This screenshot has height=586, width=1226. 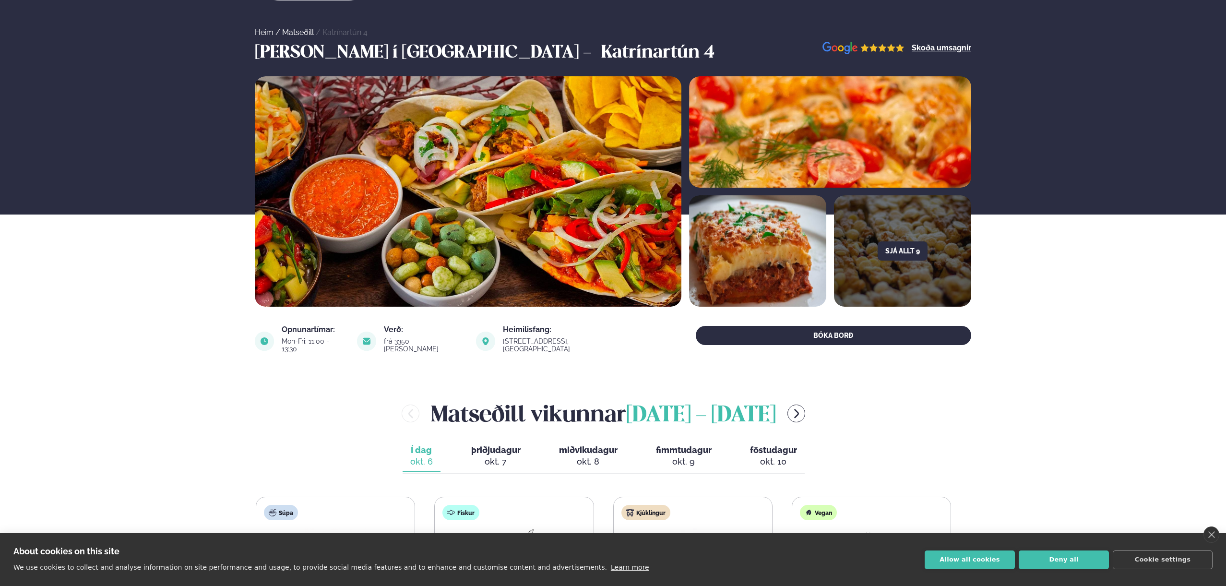 I want to click on a: close, so click(x=1211, y=534).